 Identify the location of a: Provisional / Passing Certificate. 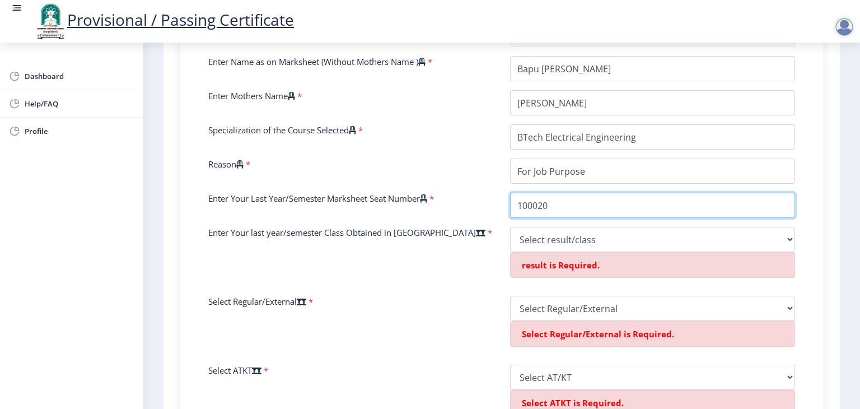
(164, 20).